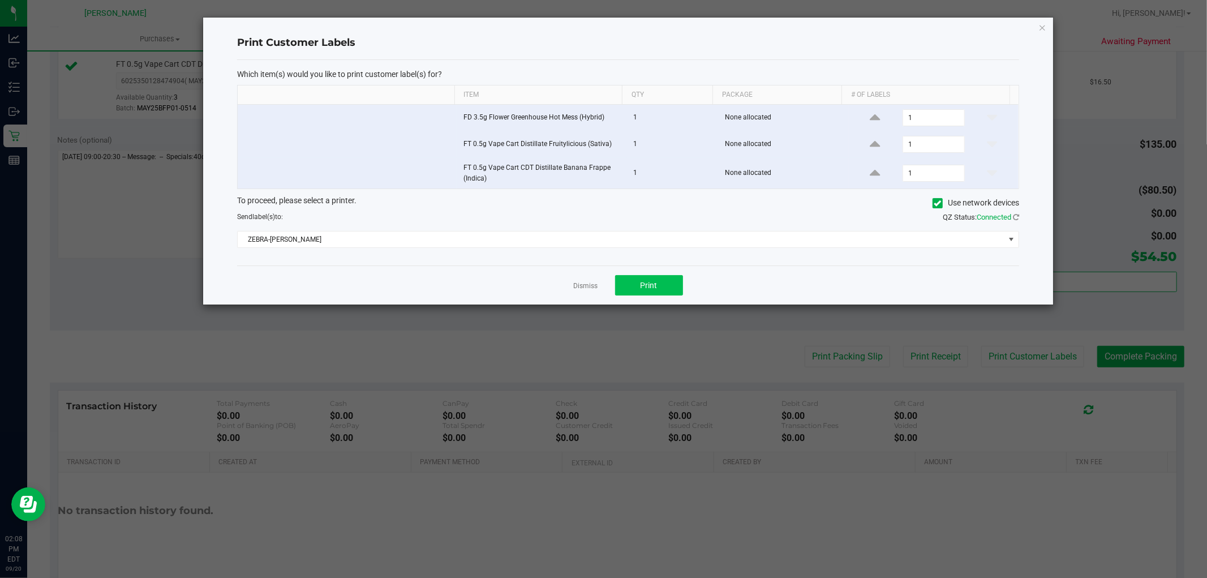 This screenshot has width=1207, height=578. I want to click on td: FD 3.5g Flower Greenhouse Hot Mess (Hybrid), so click(542, 118).